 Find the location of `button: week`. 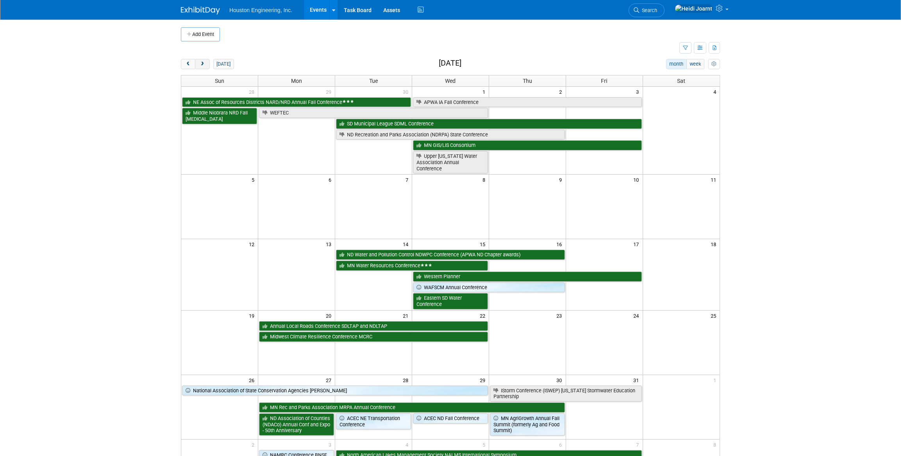

button: week is located at coordinates (695, 64).